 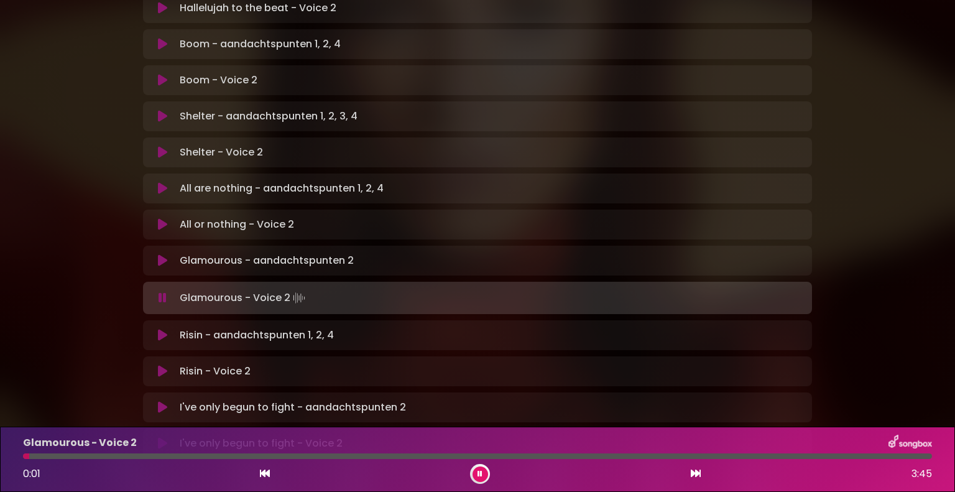 What do you see at coordinates (215, 371) in the screenshot?
I see `p: Risin - Voice 2` at bounding box center [215, 371].